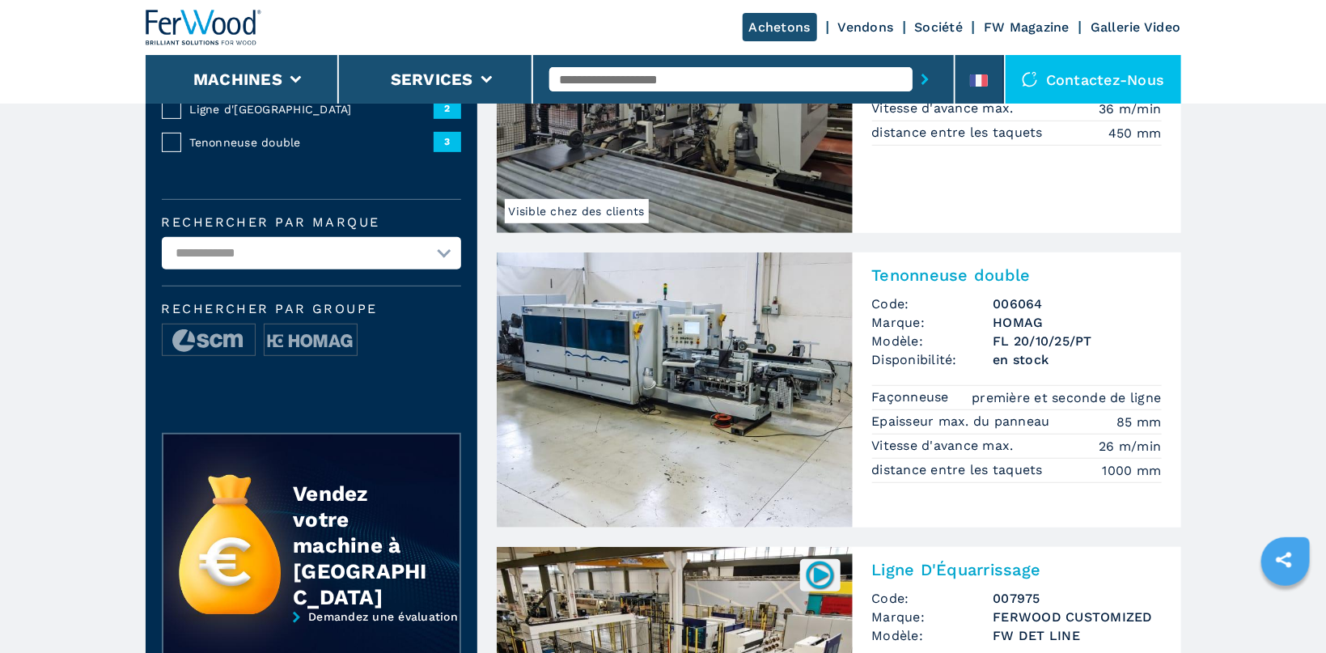  Describe the element at coordinates (780, 27) in the screenshot. I see `a: Achetons` at that location.